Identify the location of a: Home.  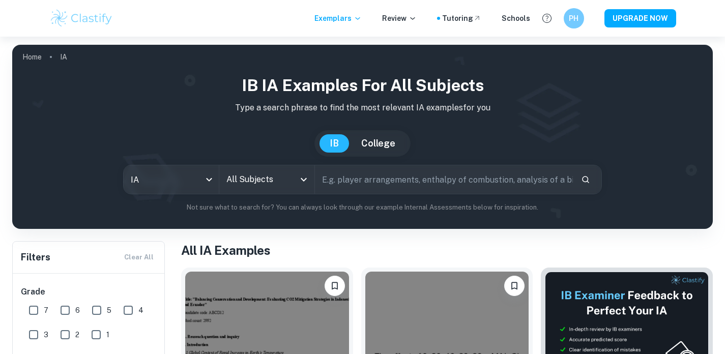
(32, 57).